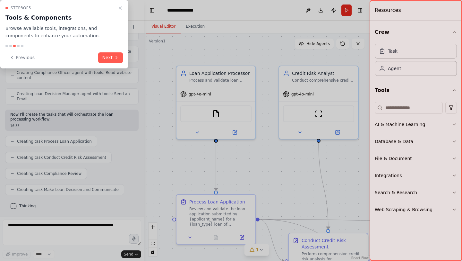 Image resolution: width=462 pixels, height=261 pixels. Describe the element at coordinates (120, 8) in the screenshot. I see `button: Close walkthrough` at that location.